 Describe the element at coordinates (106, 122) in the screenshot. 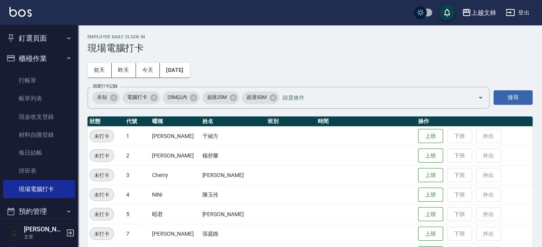

I see `th: 狀態` at that location.